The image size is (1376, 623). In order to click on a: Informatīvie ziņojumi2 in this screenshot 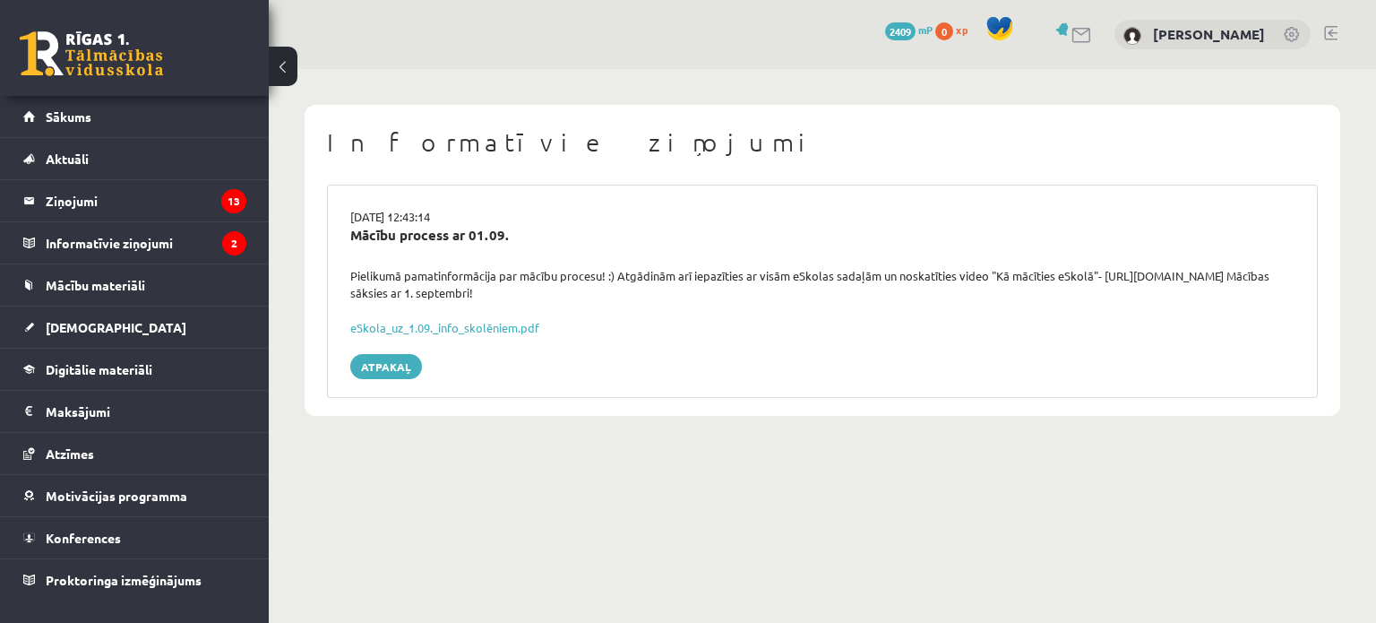, I will do `click(134, 243)`.